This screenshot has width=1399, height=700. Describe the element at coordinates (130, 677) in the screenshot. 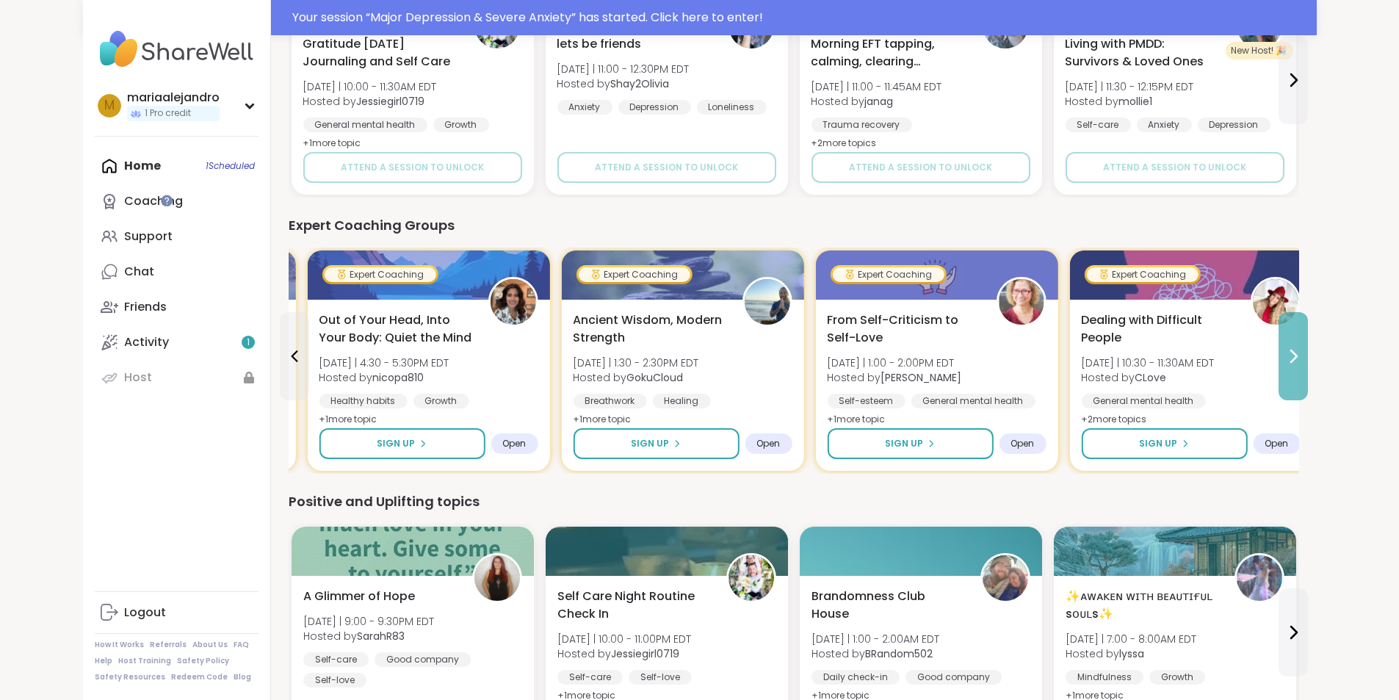

I see `a: Safety Resources` at that location.